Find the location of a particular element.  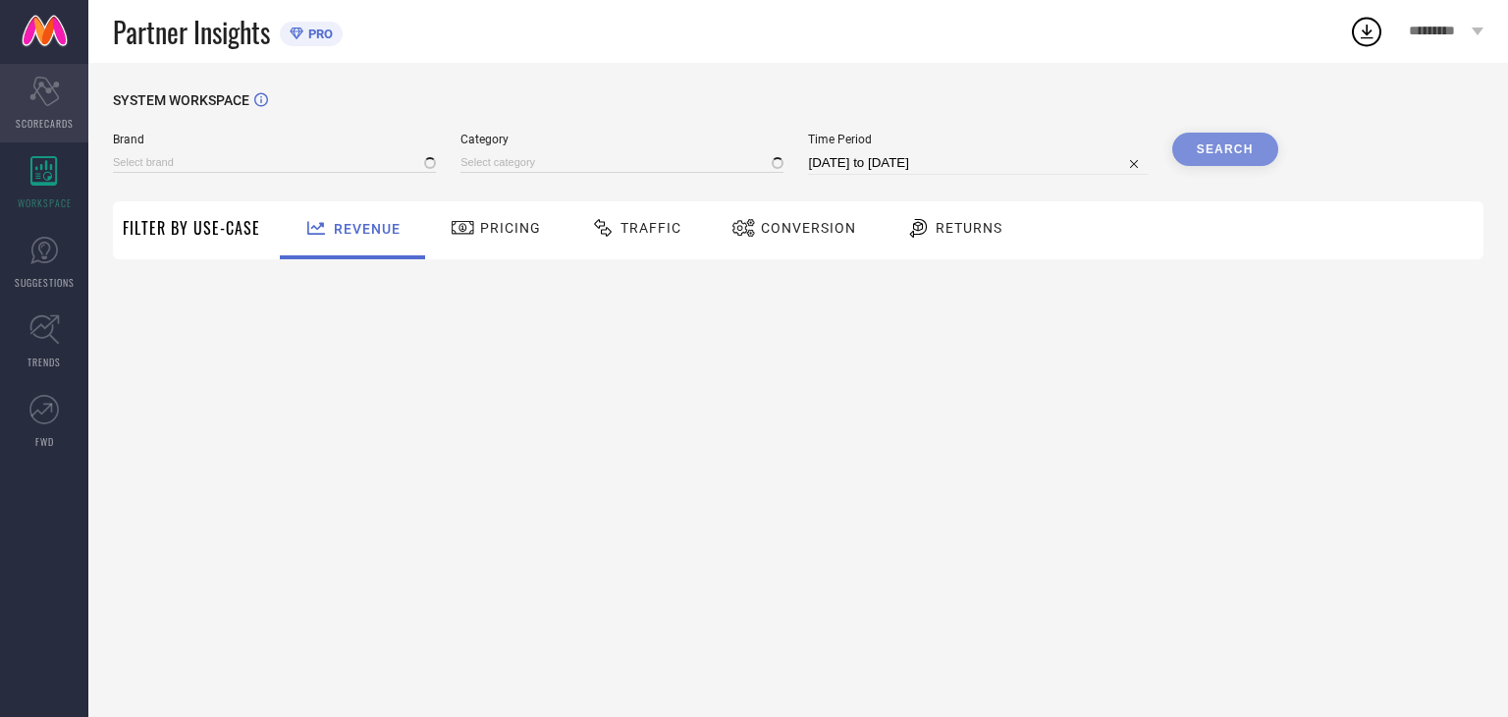

input: Select brand is located at coordinates (274, 162).